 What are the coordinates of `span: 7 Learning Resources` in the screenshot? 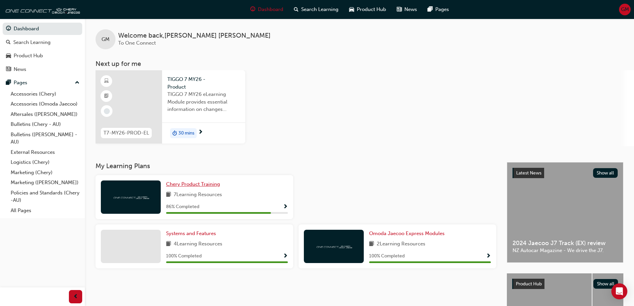 It's located at (198, 195).